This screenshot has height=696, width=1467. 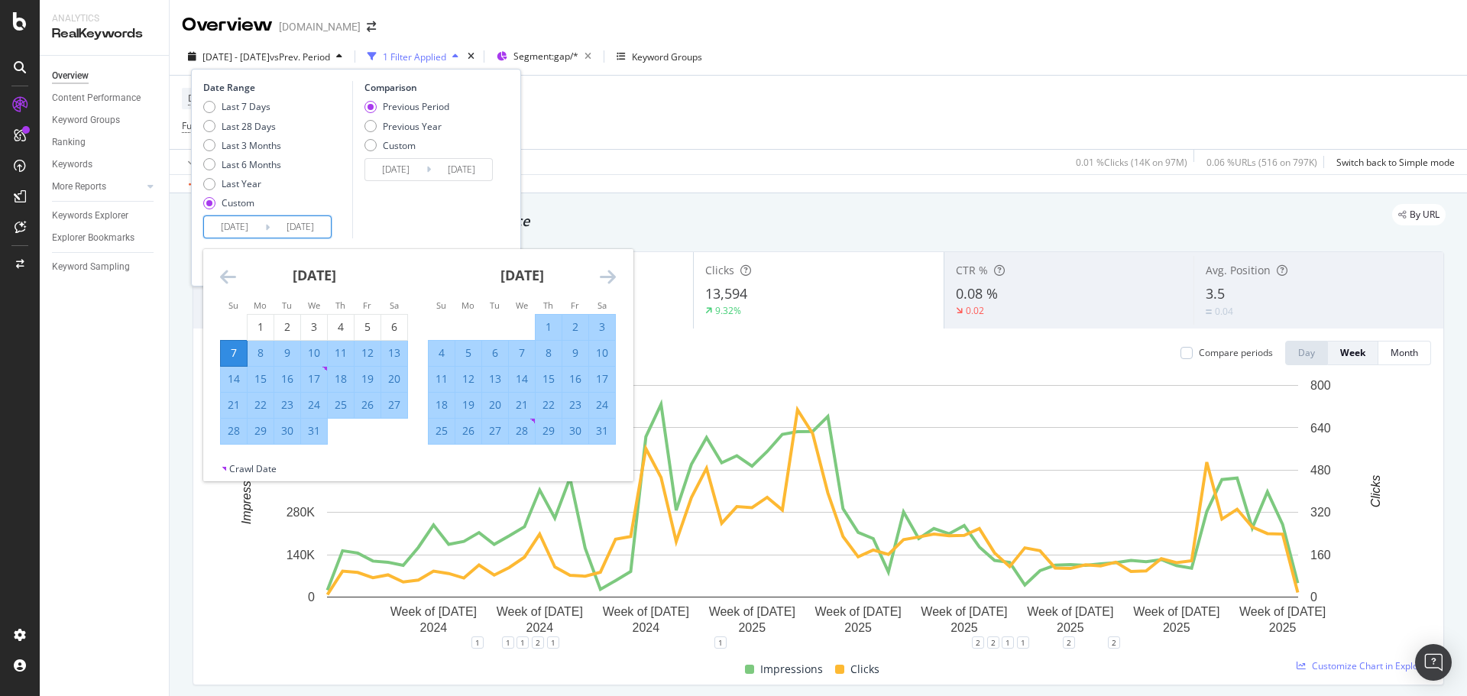 What do you see at coordinates (575, 405) in the screenshot?
I see `td: Selected. Friday, August 23, 2024` at bounding box center [575, 405].